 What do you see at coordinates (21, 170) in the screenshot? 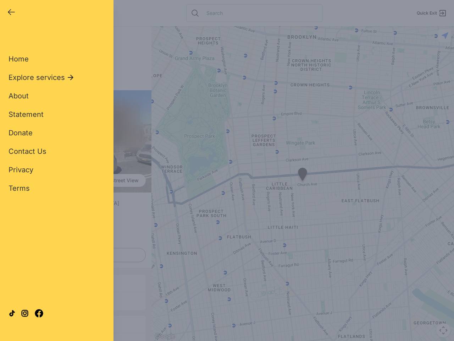
I see `a: Privacy` at bounding box center [21, 170].